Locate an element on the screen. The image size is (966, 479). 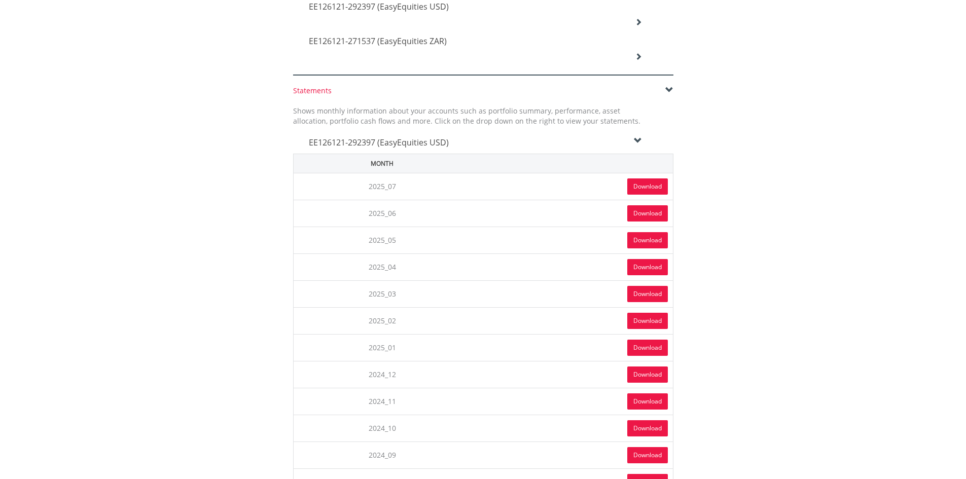
td: 2024_09 is located at coordinates (382, 455).